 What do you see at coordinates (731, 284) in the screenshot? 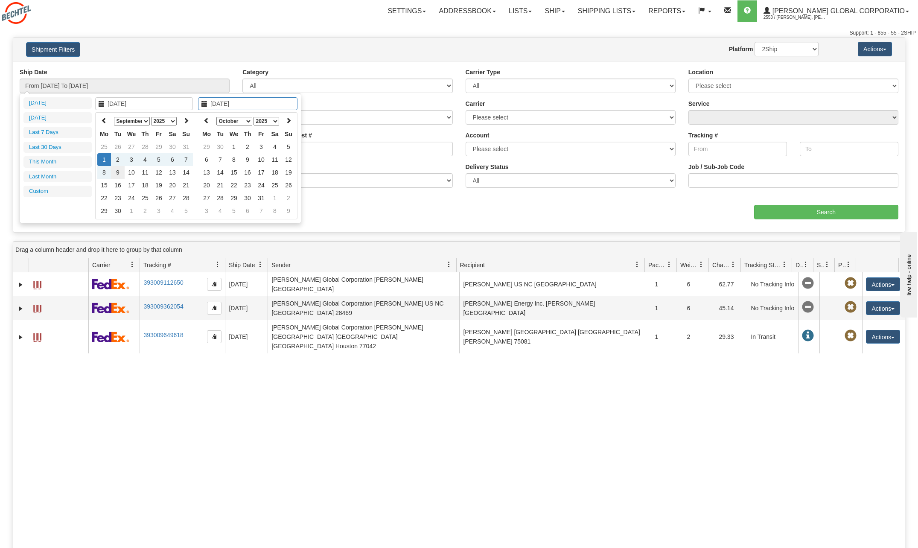
I see `td: 62.77` at bounding box center [731, 284].